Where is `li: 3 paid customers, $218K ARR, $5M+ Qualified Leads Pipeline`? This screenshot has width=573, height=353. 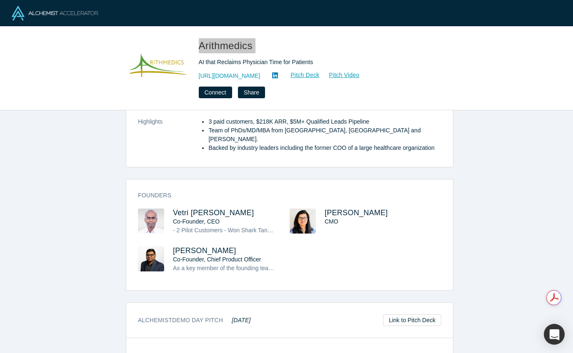
li: 3 paid customers, $218K ARR, $5M+ Qualified Leads Pipeline is located at coordinates (325, 122).